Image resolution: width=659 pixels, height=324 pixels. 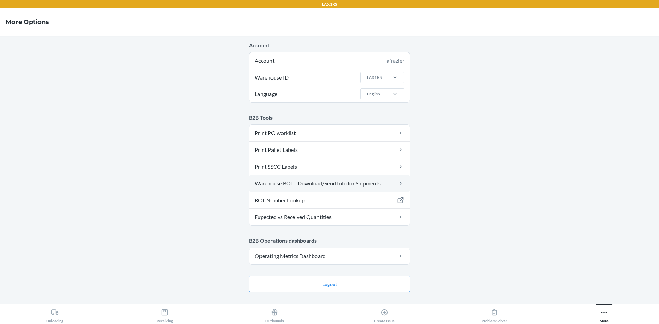 I want to click on div: Unloading, so click(x=55, y=315).